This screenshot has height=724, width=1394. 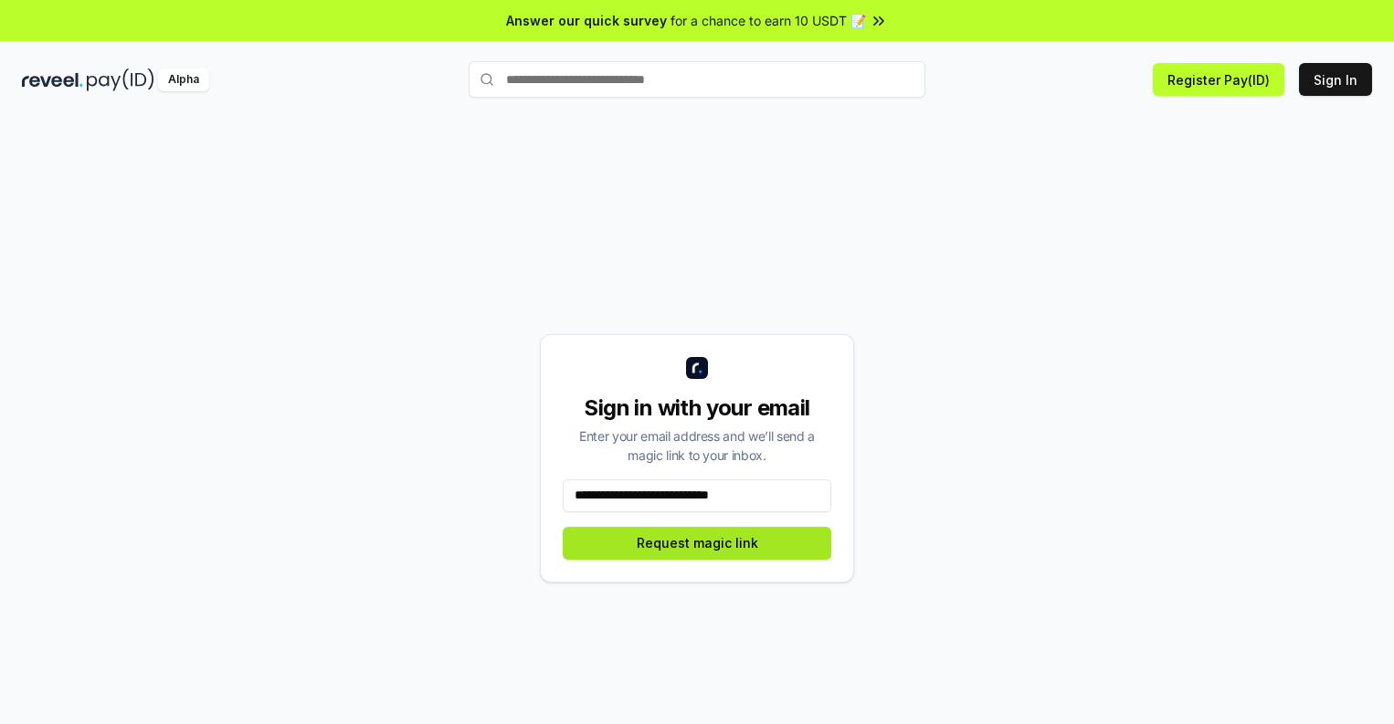 I want to click on div: Sign in with your email, so click(x=697, y=408).